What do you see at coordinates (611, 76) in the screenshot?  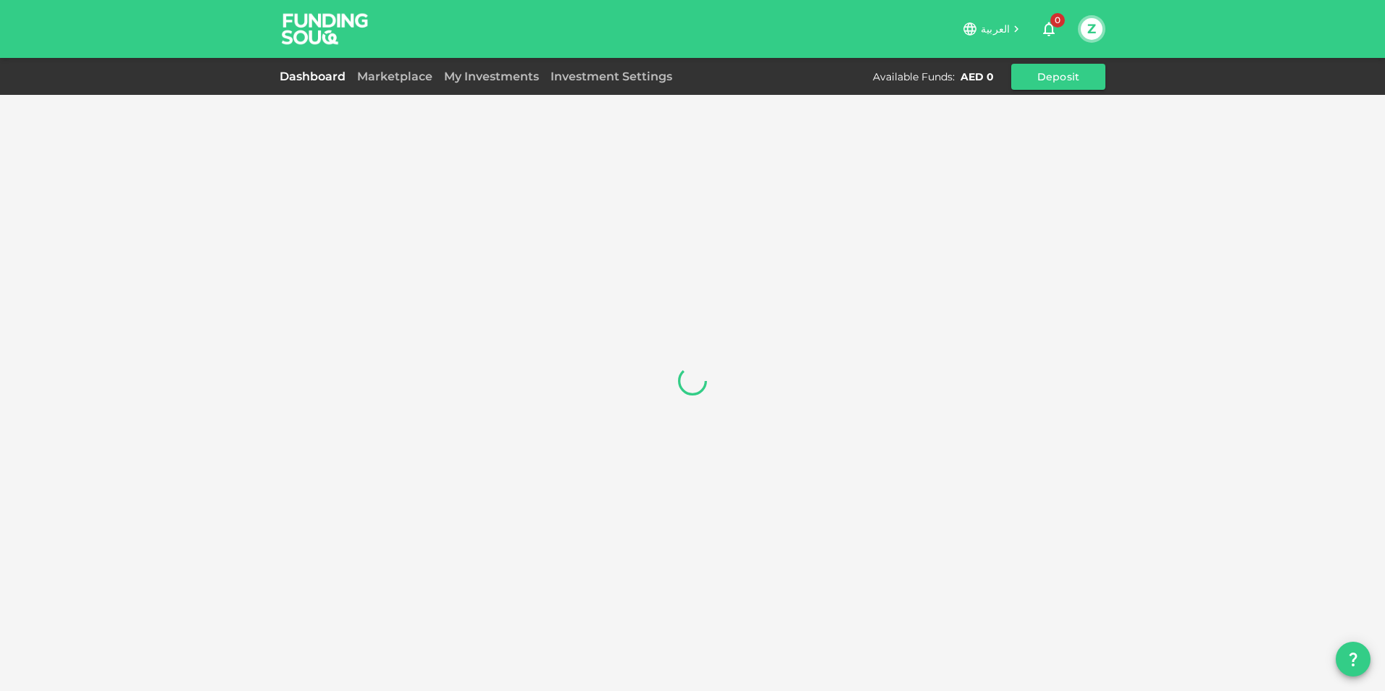 I see `a: Investment Settings` at bounding box center [611, 76].